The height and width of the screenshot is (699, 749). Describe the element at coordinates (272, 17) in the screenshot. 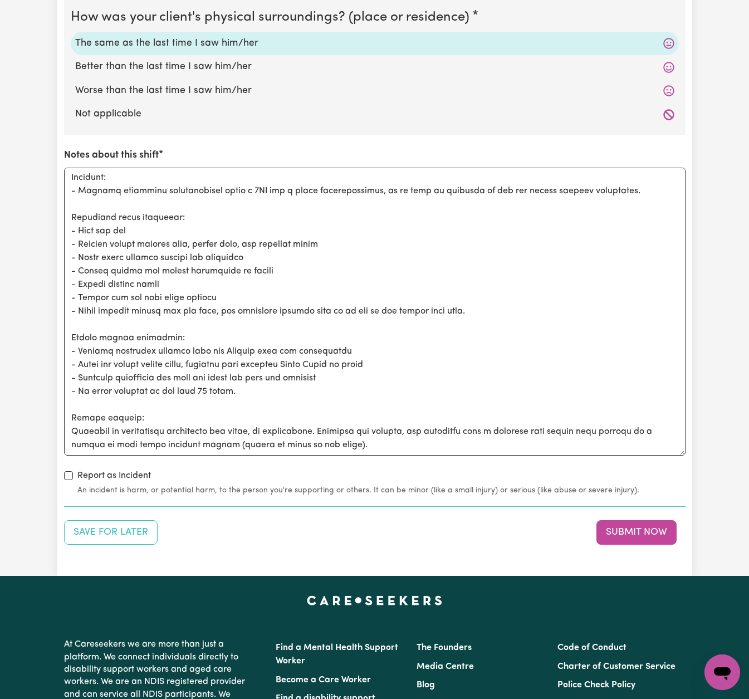

I see `legend: How was your client's physical surroundings? (place or residence)` at that location.